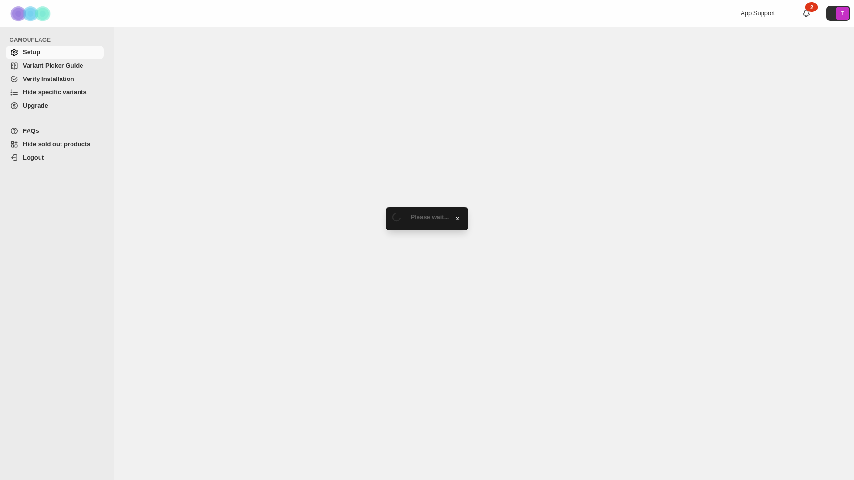 Image resolution: width=854 pixels, height=480 pixels. Describe the element at coordinates (757, 13) in the screenshot. I see `span: App Support` at that location.